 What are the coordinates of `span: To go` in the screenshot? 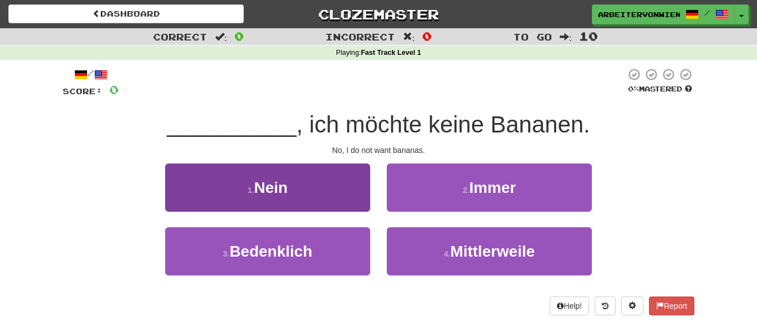 It's located at (533, 37).